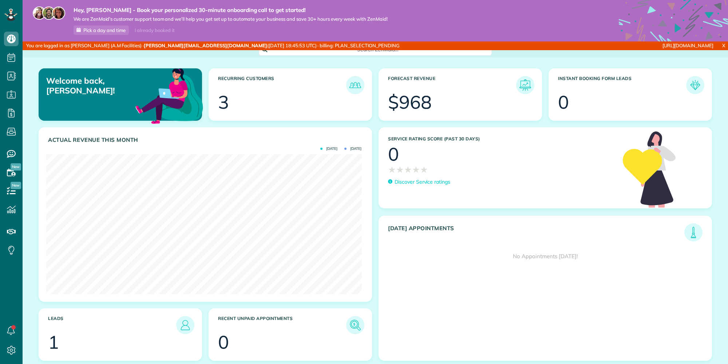 The width and height of the screenshot is (728, 364). Describe the element at coordinates (355, 325) in the screenshot. I see `img: icon_unpaid_appointments-47b8ce3997adf2238b356f14209ab4cced10bd1f174958f3ca8f1d0dd7fffeee.png` at that location.